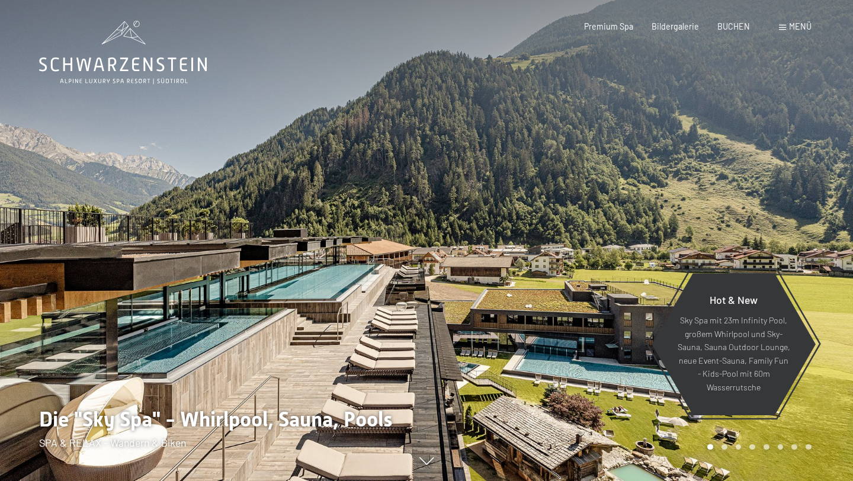  I want to click on div: Carousel Page 2, so click(725, 447).